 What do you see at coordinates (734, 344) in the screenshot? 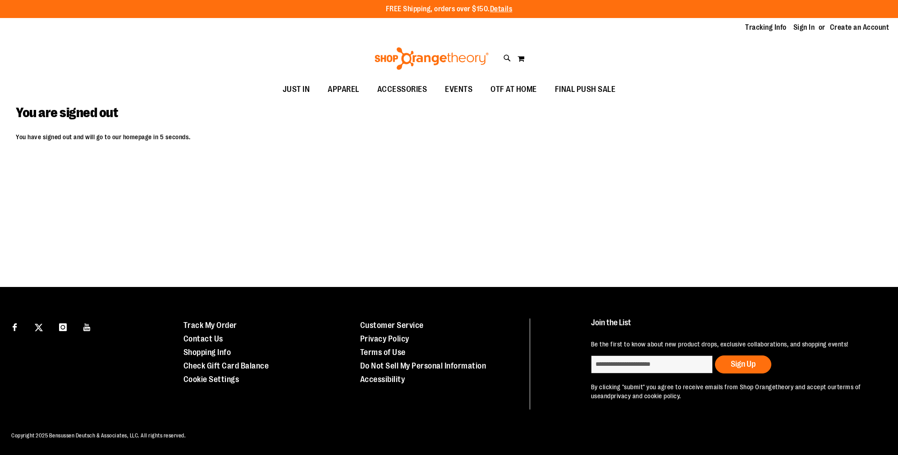
I see `p: Be the first to know about new product drops, exclusive collaborations, and shopping events!` at bounding box center [734, 344].